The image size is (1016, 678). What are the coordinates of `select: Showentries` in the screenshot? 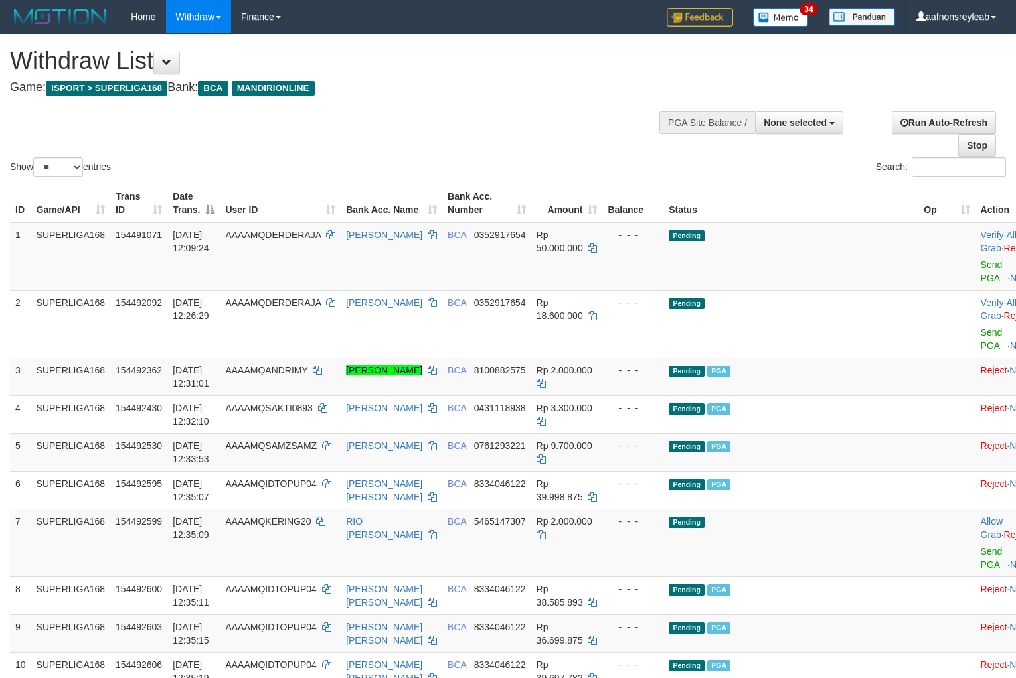 It's located at (58, 167).